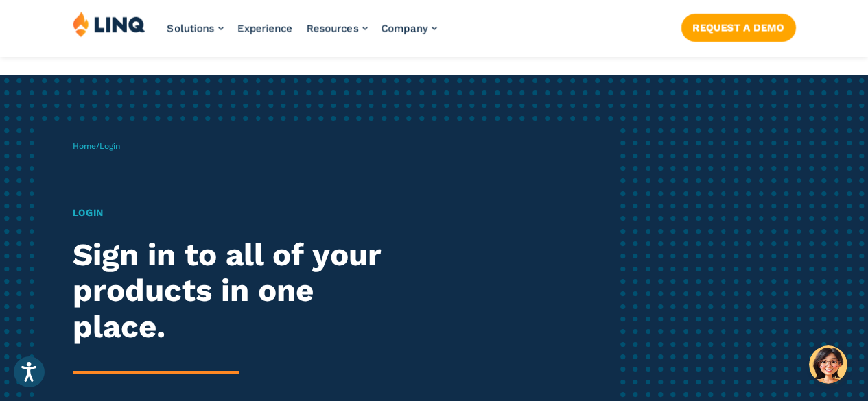  What do you see at coordinates (333, 28) in the screenshot?
I see `span: Resources` at bounding box center [333, 28].